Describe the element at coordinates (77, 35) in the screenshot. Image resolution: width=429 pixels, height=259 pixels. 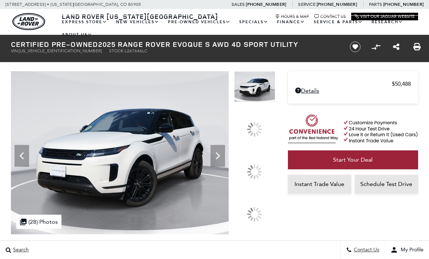
I see `a: About Us` at that location.